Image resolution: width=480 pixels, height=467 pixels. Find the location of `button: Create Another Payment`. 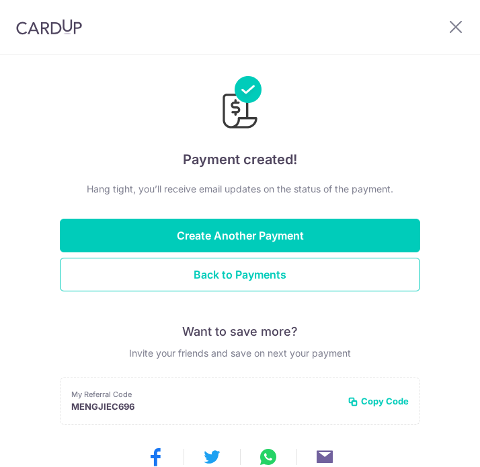

button: Create Another Payment is located at coordinates (240, 235).